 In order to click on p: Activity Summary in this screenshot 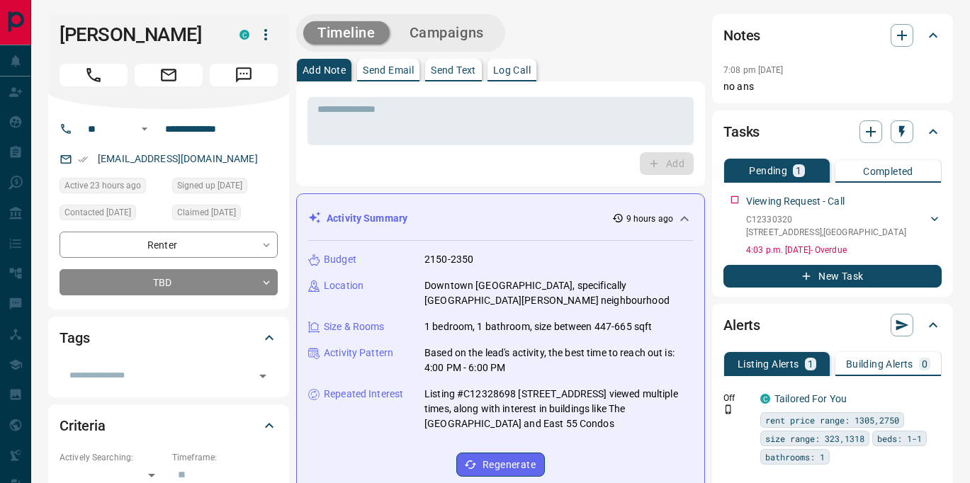, I will do `click(367, 218)`.